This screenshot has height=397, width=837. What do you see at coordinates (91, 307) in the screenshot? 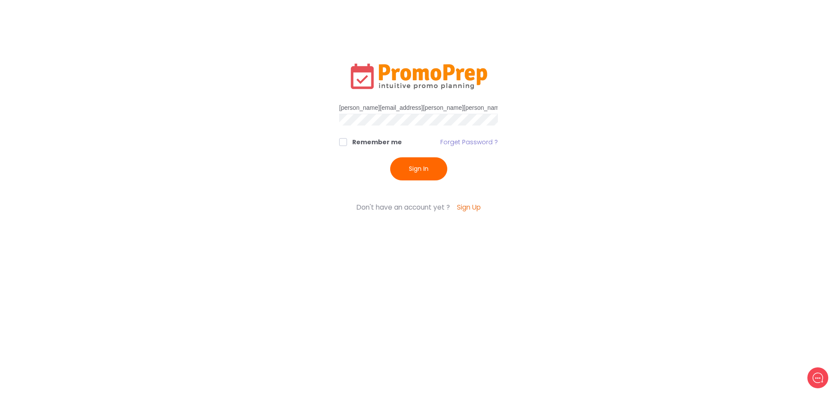
I see `span: We run on Gist` at bounding box center [91, 307].